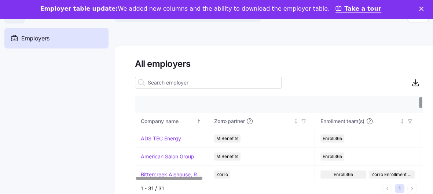  Describe the element at coordinates (167, 156) in the screenshot. I see `a: American Salon Group` at that location.